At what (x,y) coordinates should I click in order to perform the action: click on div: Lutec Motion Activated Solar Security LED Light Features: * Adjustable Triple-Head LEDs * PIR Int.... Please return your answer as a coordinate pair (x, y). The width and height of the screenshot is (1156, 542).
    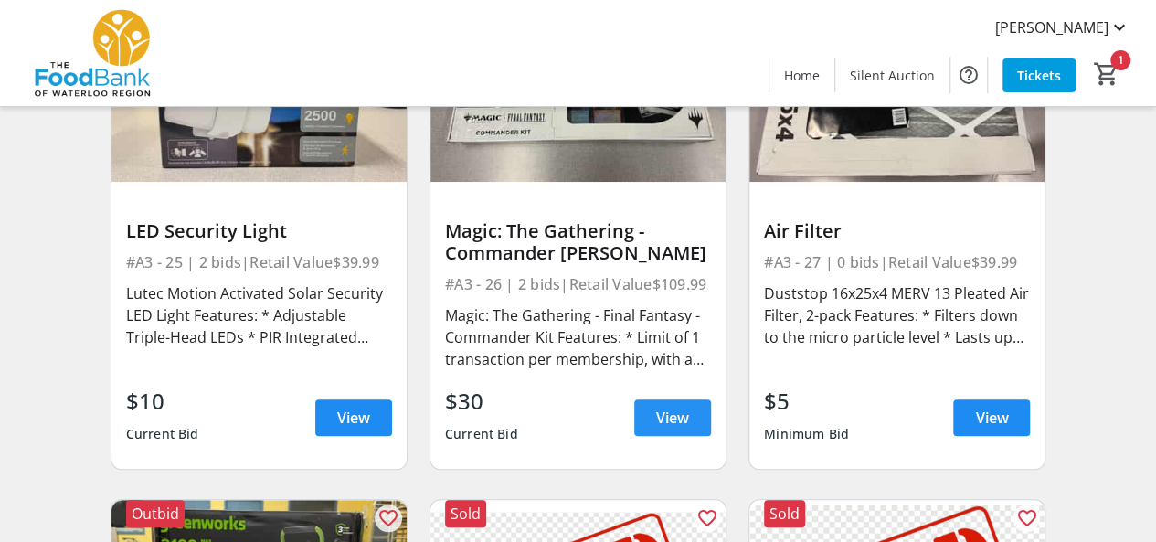
    Looking at the image, I should click on (259, 315).